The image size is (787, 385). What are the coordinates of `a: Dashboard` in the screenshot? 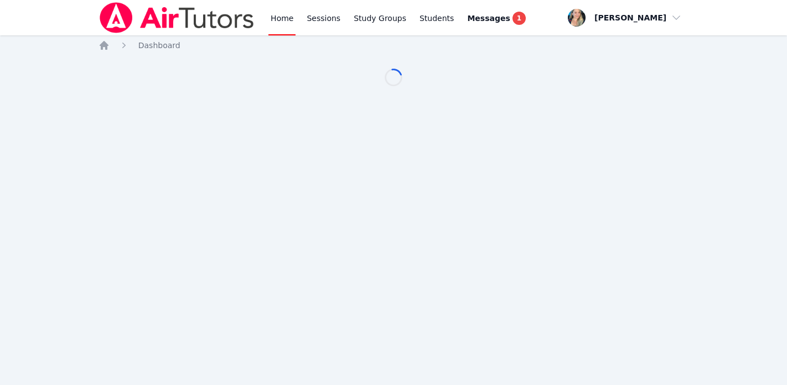 It's located at (159, 45).